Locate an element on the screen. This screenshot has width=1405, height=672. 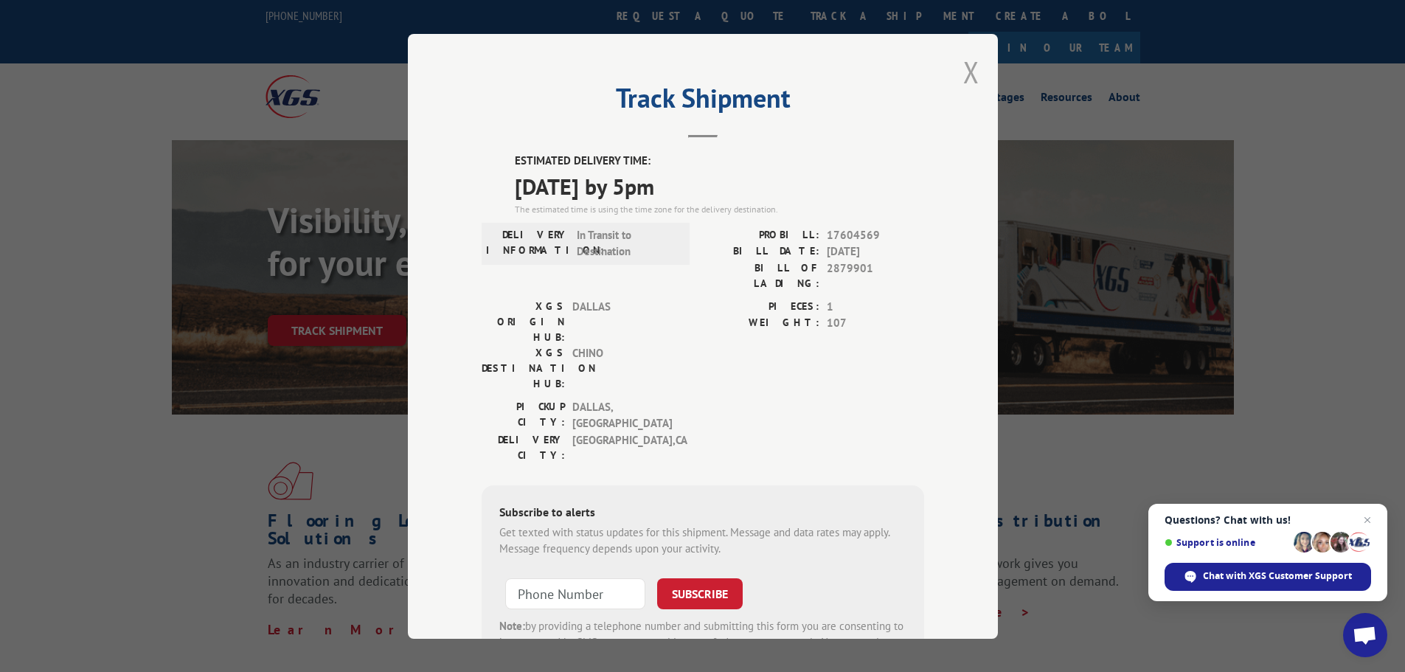
div: Chat with XGS Customer Support is located at coordinates (1268, 577).